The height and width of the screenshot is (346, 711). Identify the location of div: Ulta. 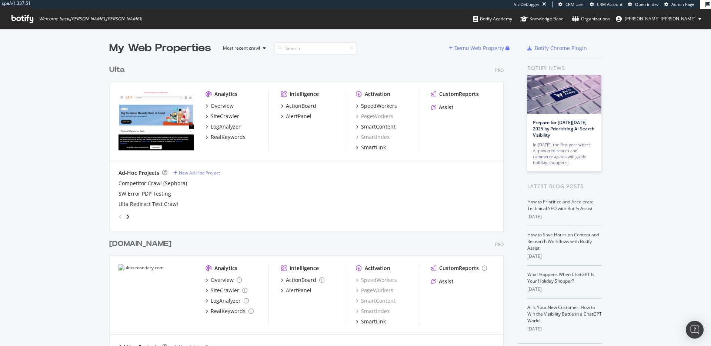
(117, 70).